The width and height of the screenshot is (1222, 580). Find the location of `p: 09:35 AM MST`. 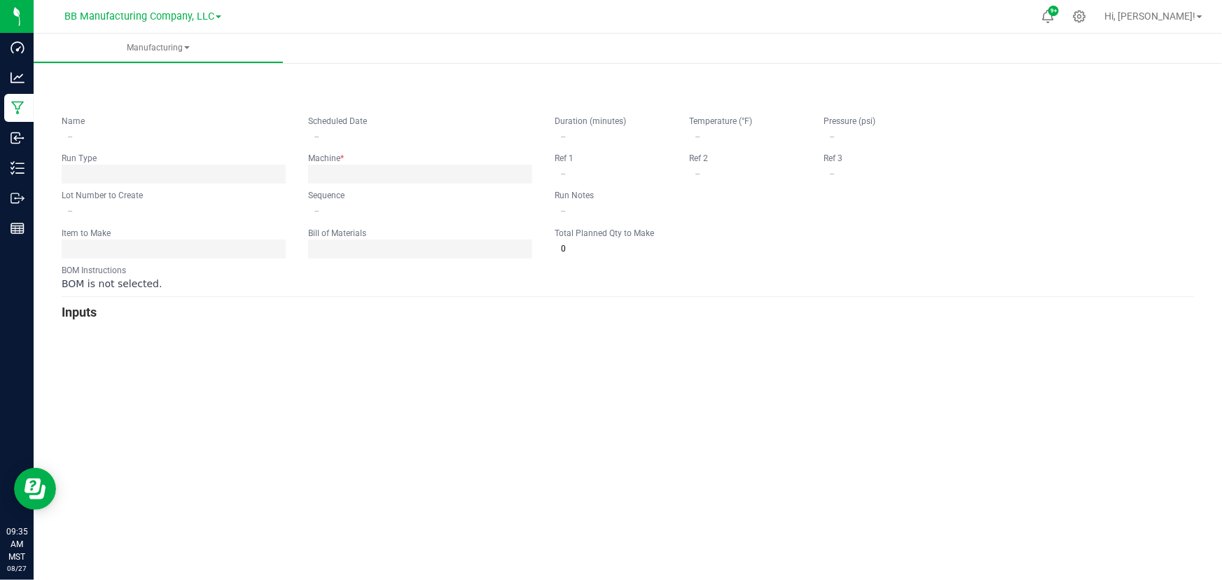

p: 09:35 AM MST is located at coordinates (17, 544).